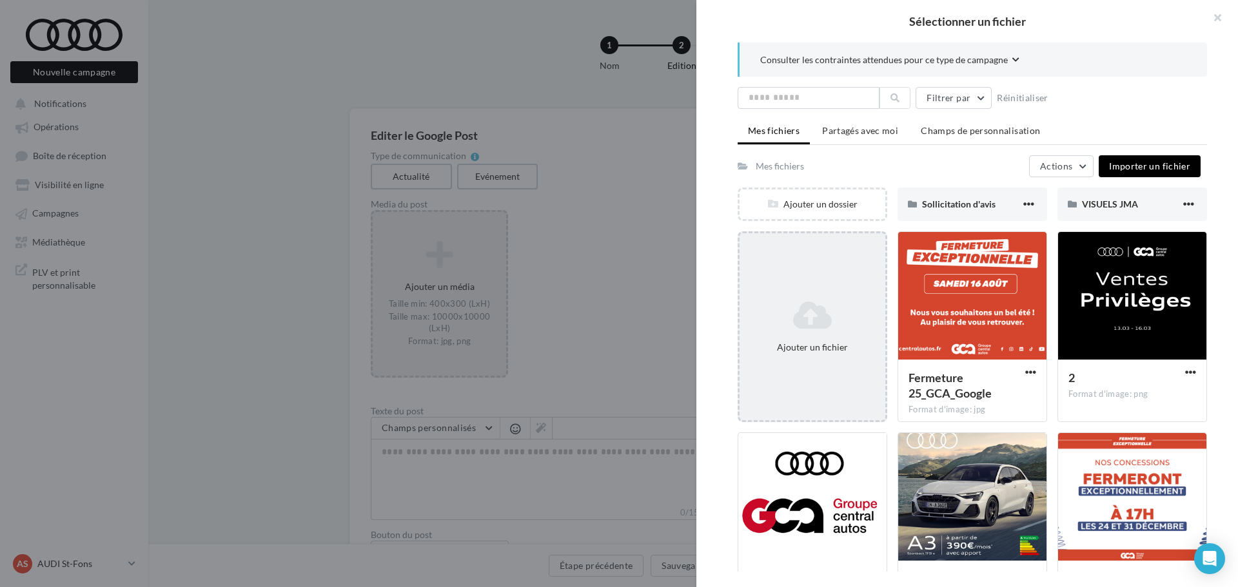  What do you see at coordinates (1149, 166) in the screenshot?
I see `button: Importer un fichier` at bounding box center [1149, 166].